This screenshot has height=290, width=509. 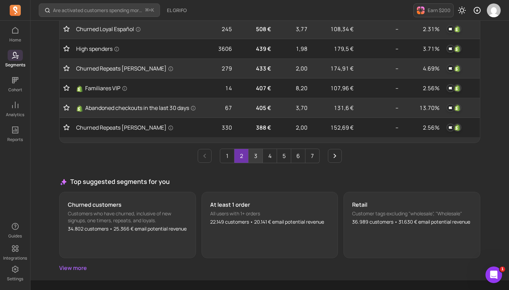 What do you see at coordinates (333, 128) in the screenshot?
I see `p: 152,69 €` at bounding box center [333, 128].